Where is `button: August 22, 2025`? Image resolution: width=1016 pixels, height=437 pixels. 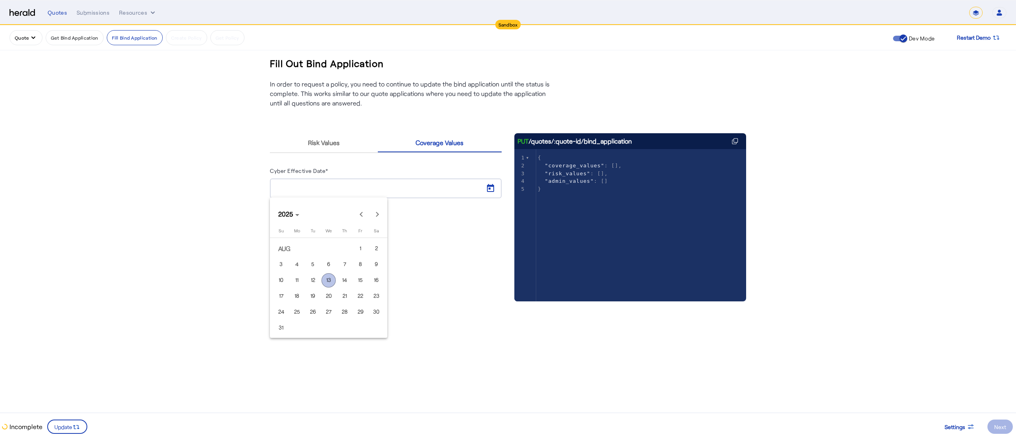
button: August 22, 2025 is located at coordinates (360, 297).